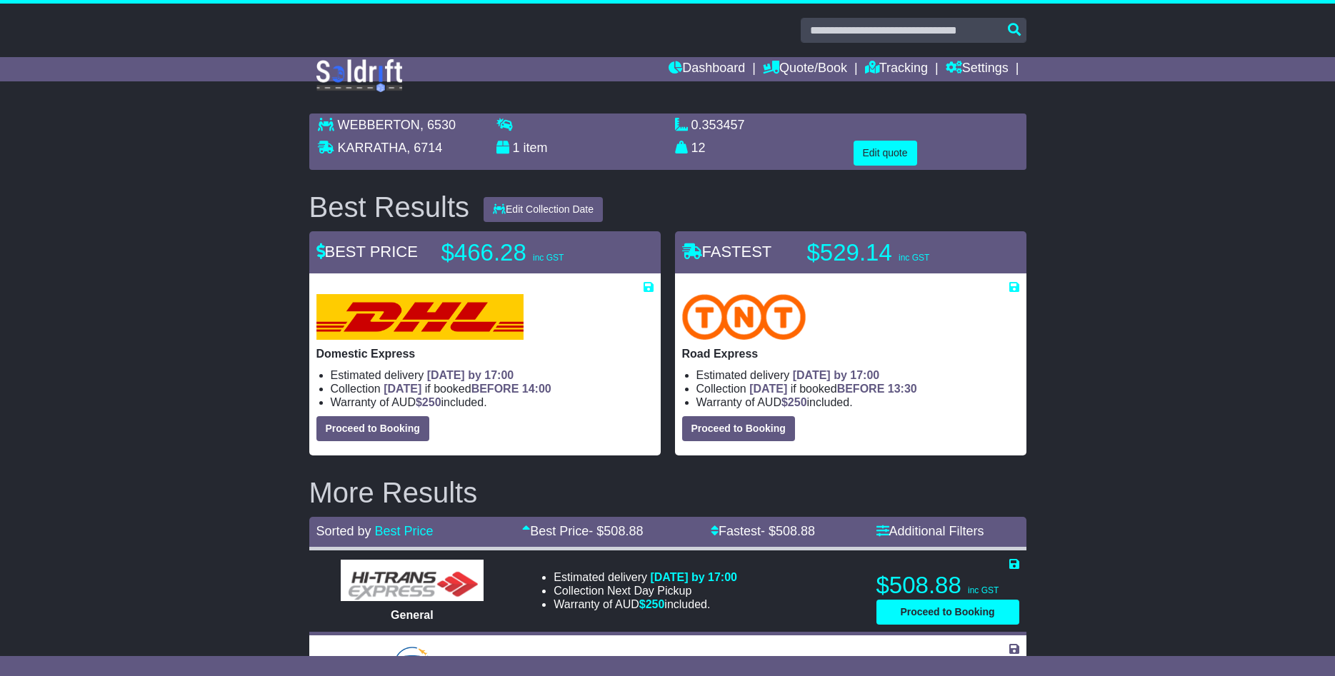 The height and width of the screenshot is (676, 1335). Describe the element at coordinates (389, 207) in the screenshot. I see `div: Best Results` at that location.